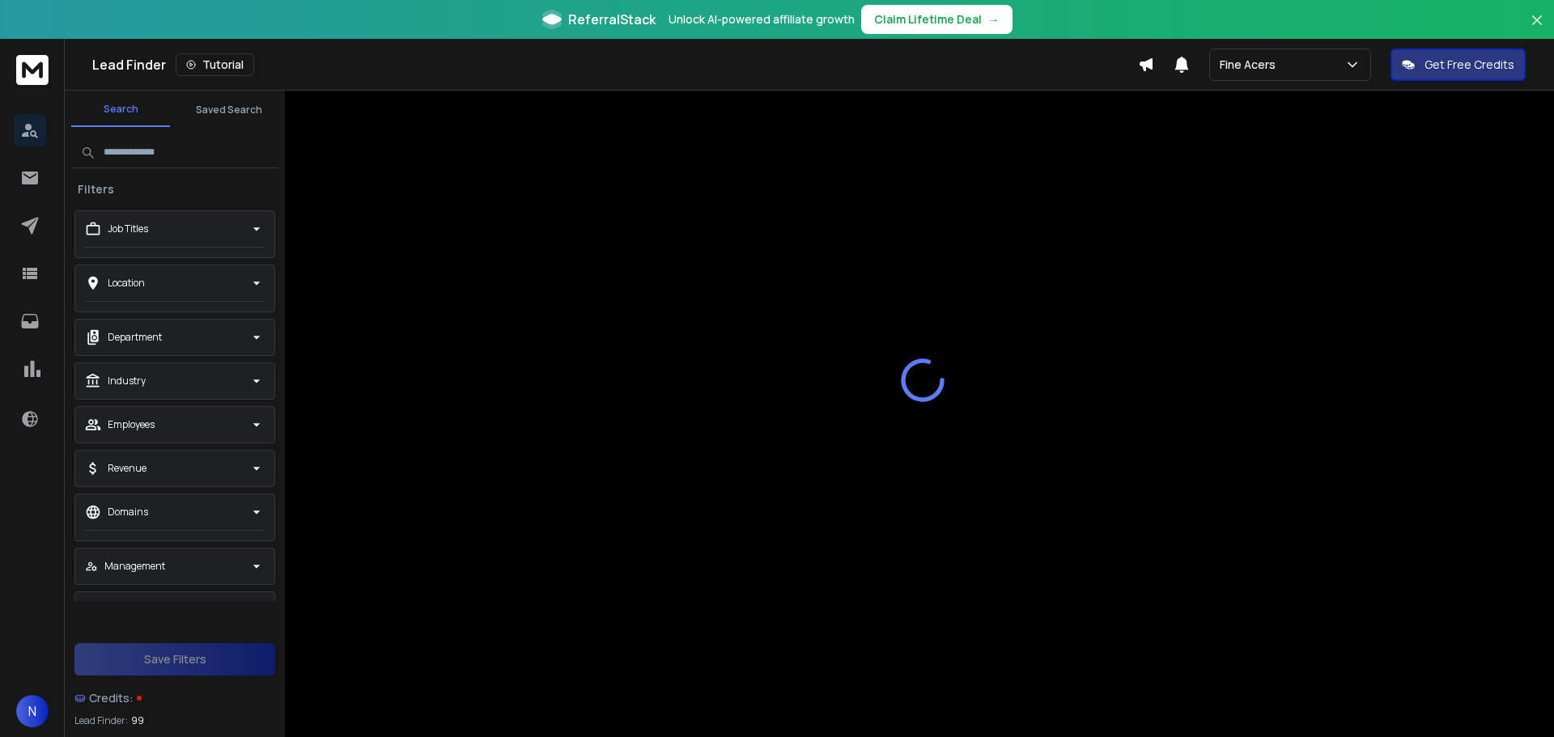 This screenshot has width=1554, height=737. What do you see at coordinates (32, 711) in the screenshot?
I see `span: N` at bounding box center [32, 711].